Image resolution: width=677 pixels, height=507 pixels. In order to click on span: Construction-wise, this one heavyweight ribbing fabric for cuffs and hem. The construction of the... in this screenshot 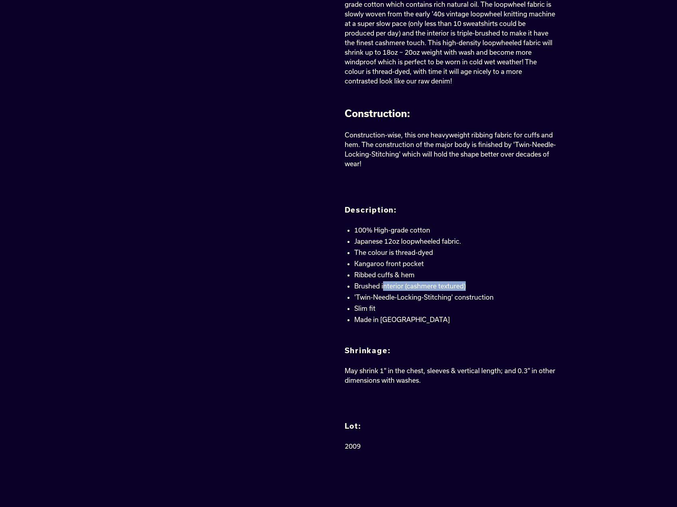, I will do `click(450, 149)`.